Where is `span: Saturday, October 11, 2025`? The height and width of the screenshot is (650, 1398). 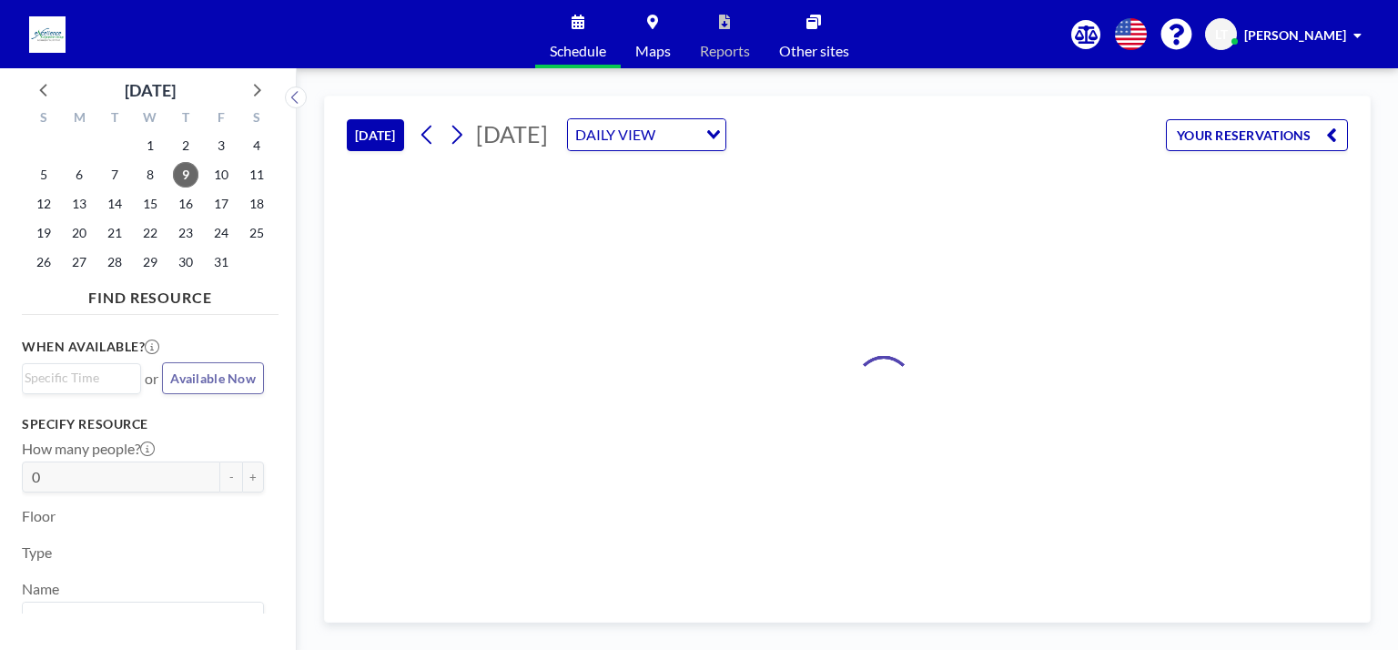 span: Saturday, October 11, 2025 is located at coordinates (257, 175).